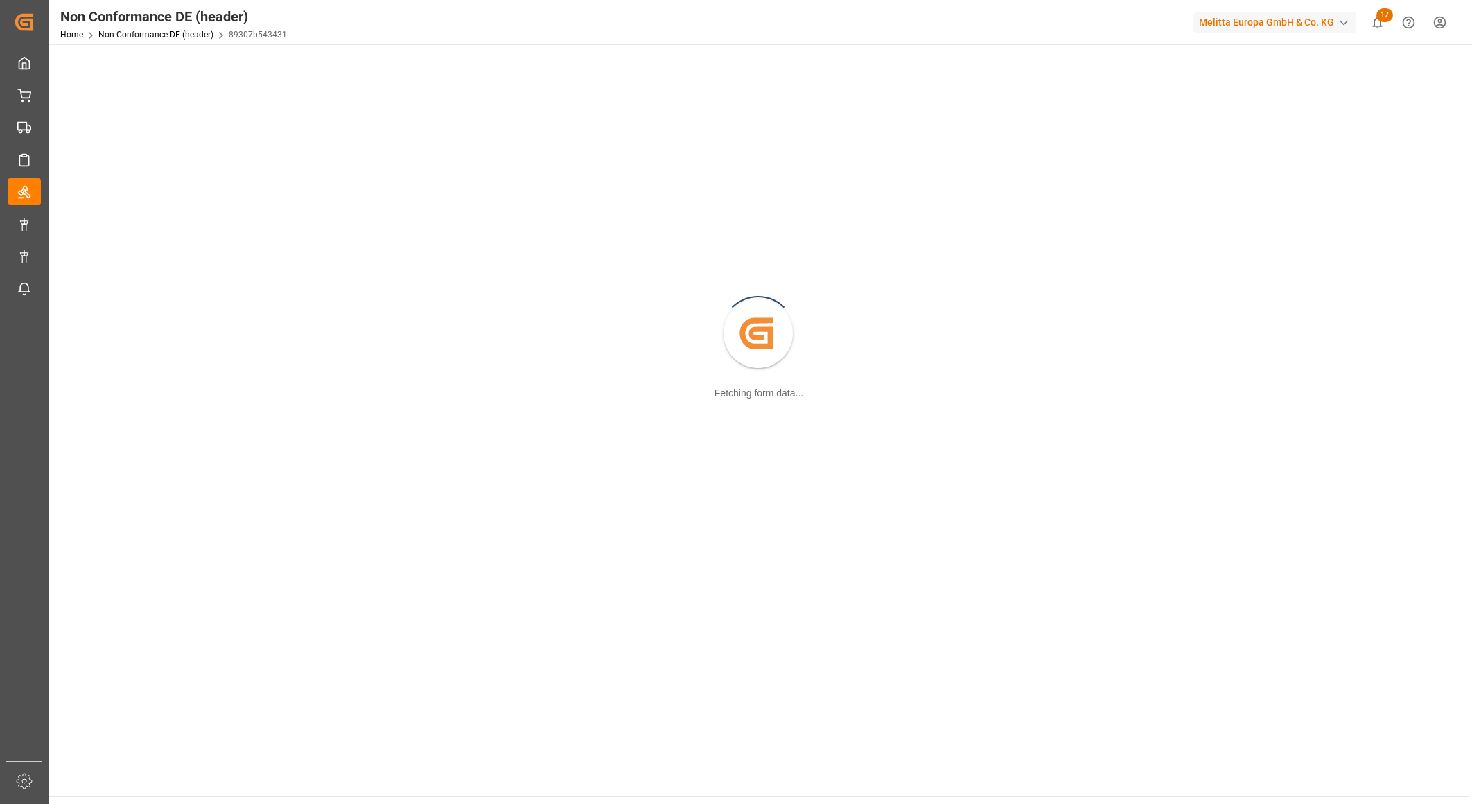 The width and height of the screenshot is (1472, 804). I want to click on button: Melitta Europa GmbH & Co. KG, so click(1277, 22).